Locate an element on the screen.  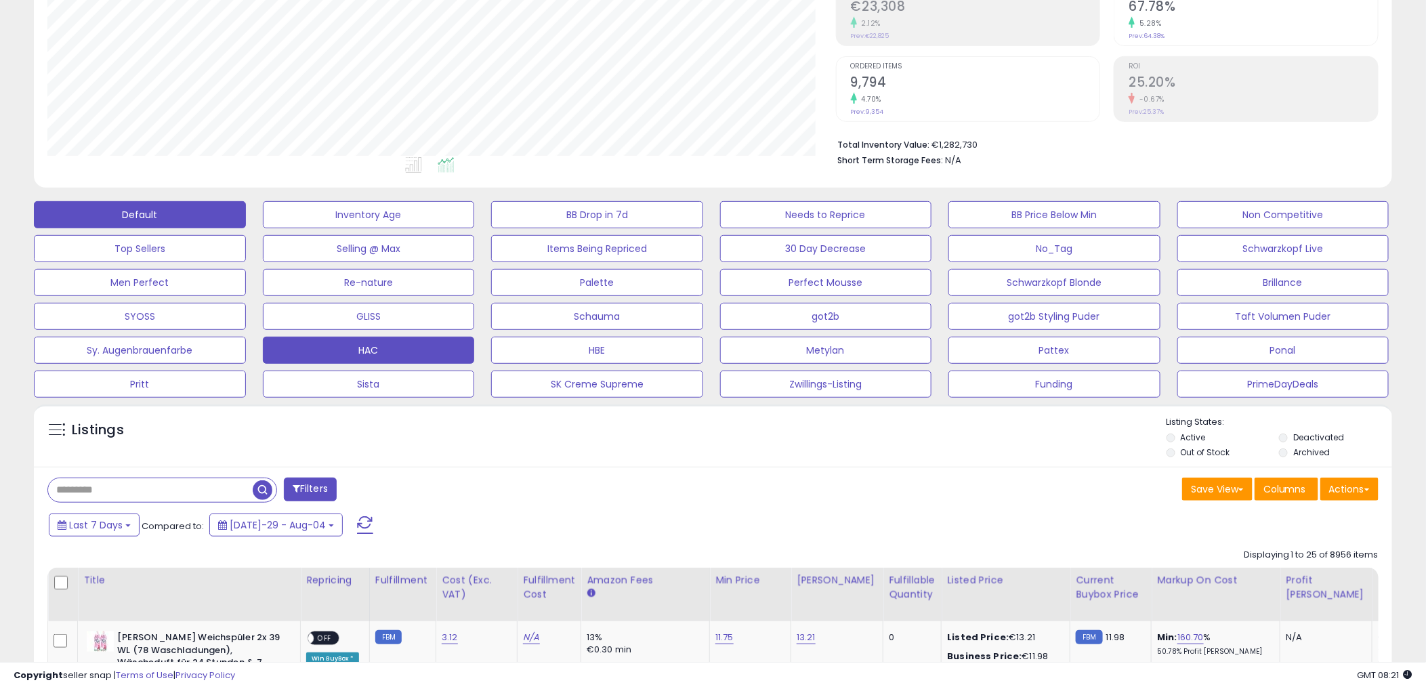
button: SK Creme Supreme is located at coordinates (597, 384).